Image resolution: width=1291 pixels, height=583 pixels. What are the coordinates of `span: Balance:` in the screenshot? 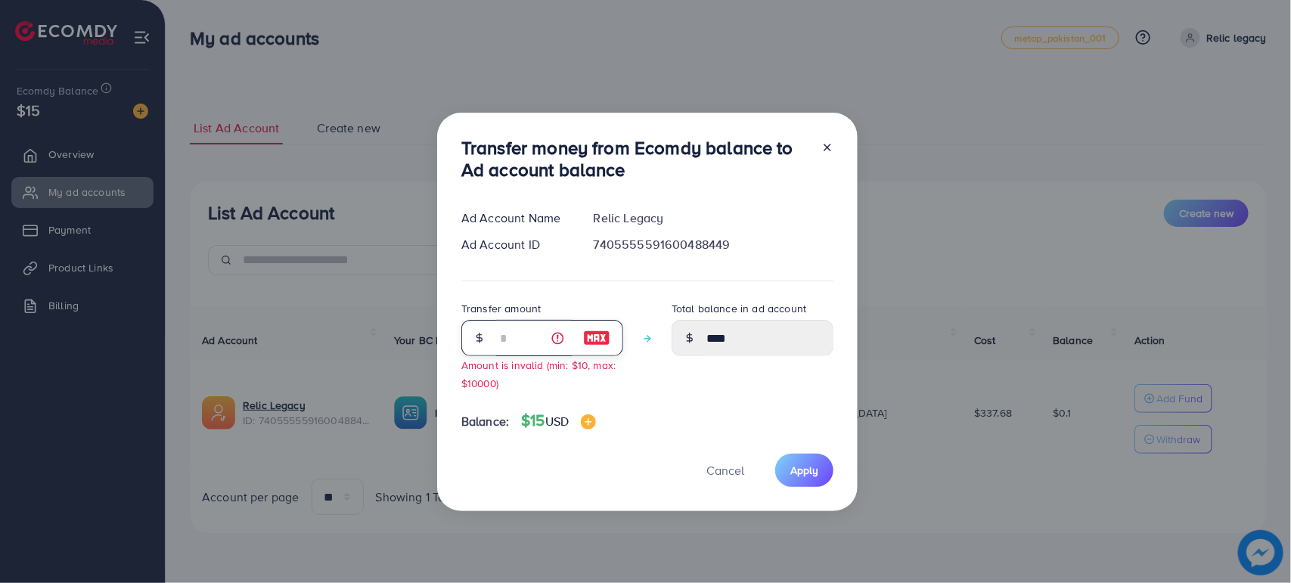 It's located at (485, 421).